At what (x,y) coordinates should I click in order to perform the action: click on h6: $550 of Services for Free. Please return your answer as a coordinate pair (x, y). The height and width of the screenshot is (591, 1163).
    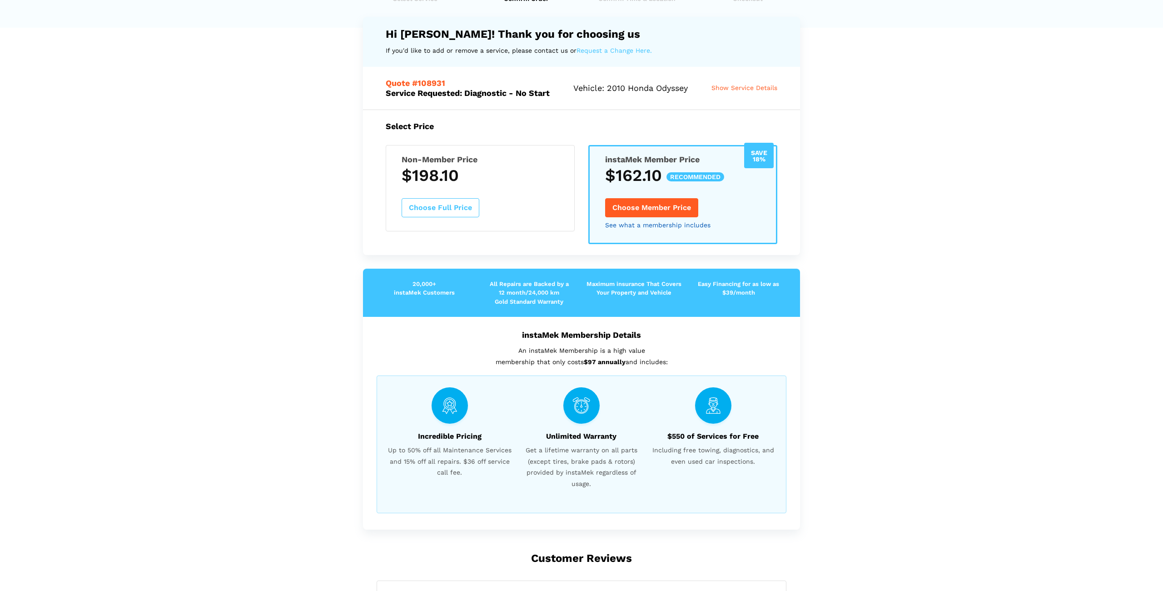
    Looking at the image, I should click on (713, 436).